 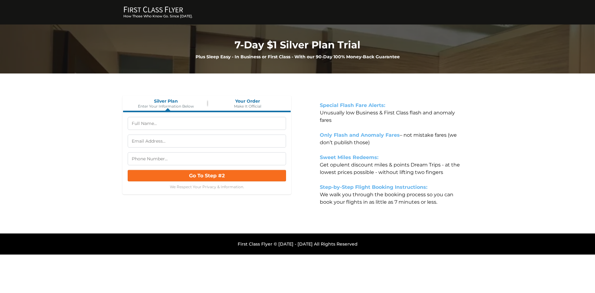 I want to click on input: Phone Number..., so click(x=207, y=159).